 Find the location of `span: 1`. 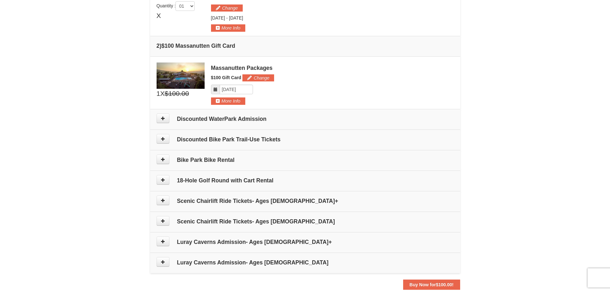

span: 1 is located at coordinates (158, 93).